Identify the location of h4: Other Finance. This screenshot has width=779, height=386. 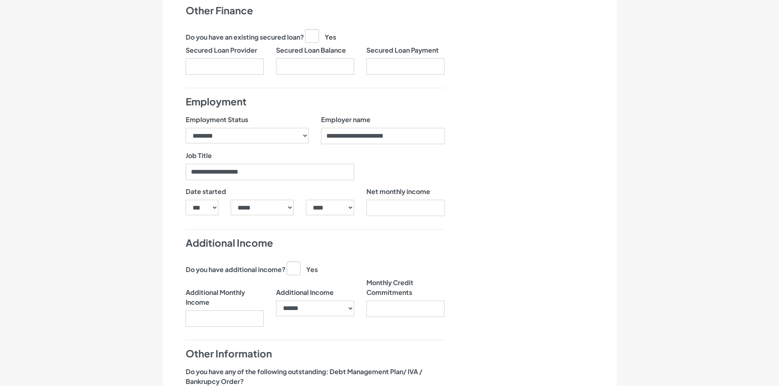
(315, 11).